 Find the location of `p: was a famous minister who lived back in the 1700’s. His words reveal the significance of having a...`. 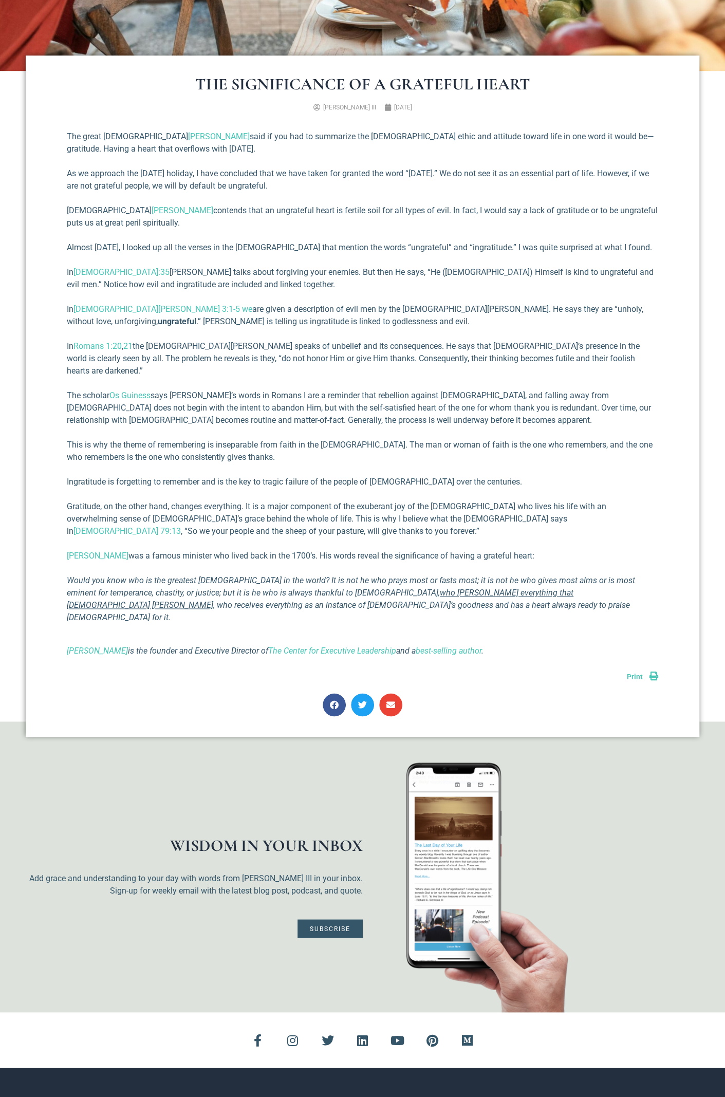

p: was a famous minister who lived back in the 1700’s. His words reveal the significance of having a... is located at coordinates (362, 556).